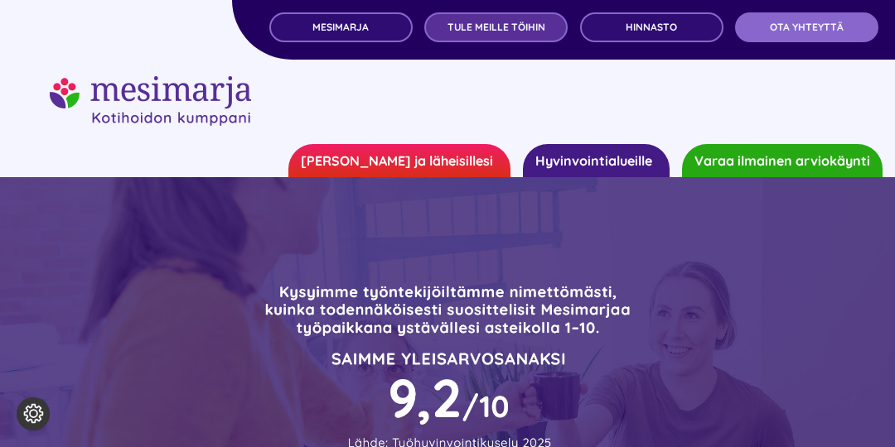 The image size is (895, 447). I want to click on img: Mesimarjasi Kotihoidon kumppani, so click(150, 101).